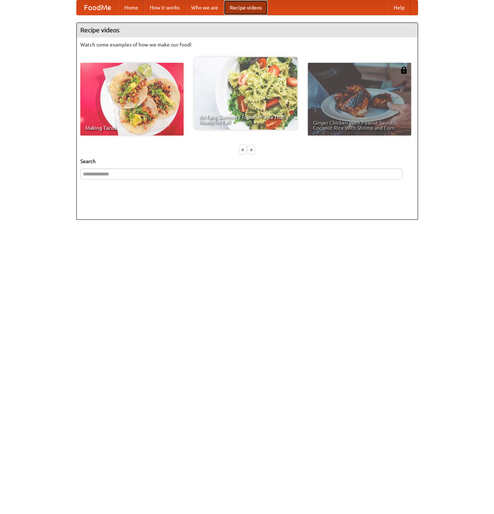 The height and width of the screenshot is (514, 494). Describe the element at coordinates (246, 93) in the screenshot. I see `a: An Easy, Summery Tomato Pasta That's Ready for Fall` at that location.